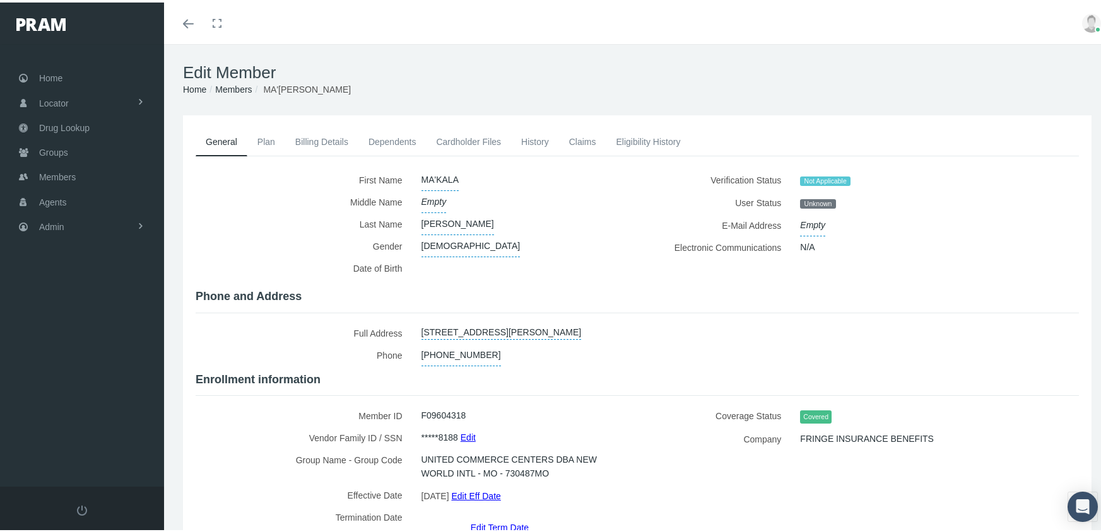 Image resolution: width=1101 pixels, height=532 pixels. What do you see at coordinates (815, 414) in the screenshot?
I see `span: Covered` at bounding box center [815, 414].